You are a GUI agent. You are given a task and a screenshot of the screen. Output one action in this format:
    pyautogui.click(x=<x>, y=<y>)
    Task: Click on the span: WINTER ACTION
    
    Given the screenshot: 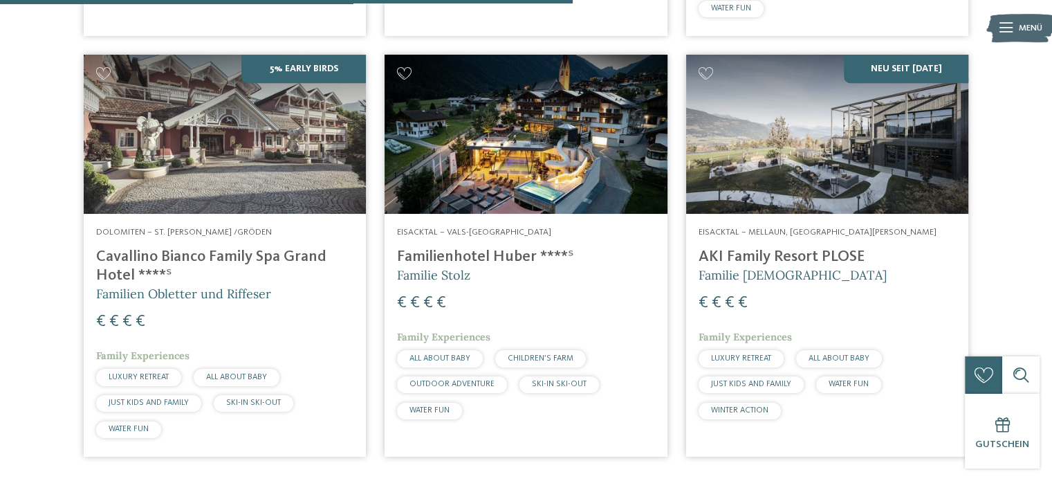 What is the action you would take?
    pyautogui.click(x=739, y=410)
    